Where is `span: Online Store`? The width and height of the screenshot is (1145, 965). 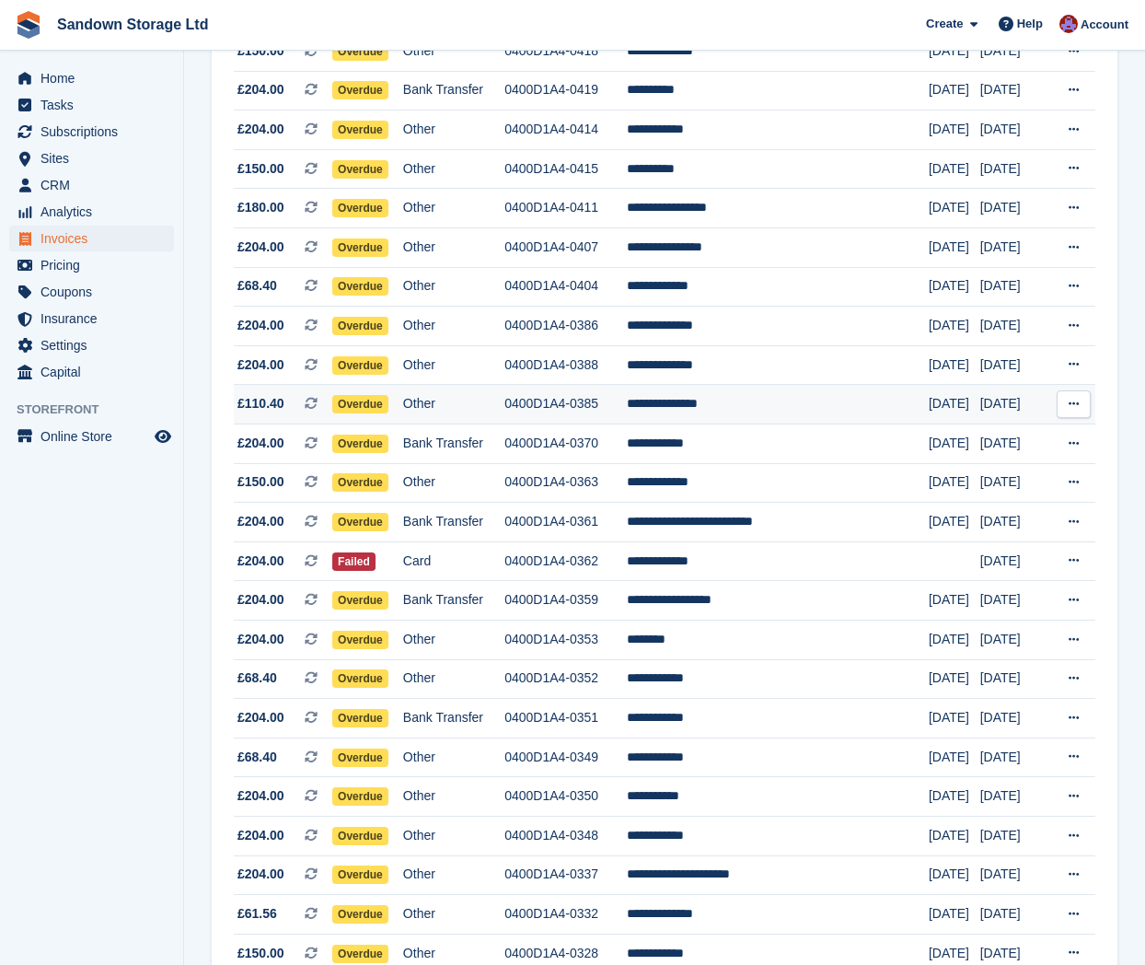
span: Online Store is located at coordinates (96, 436).